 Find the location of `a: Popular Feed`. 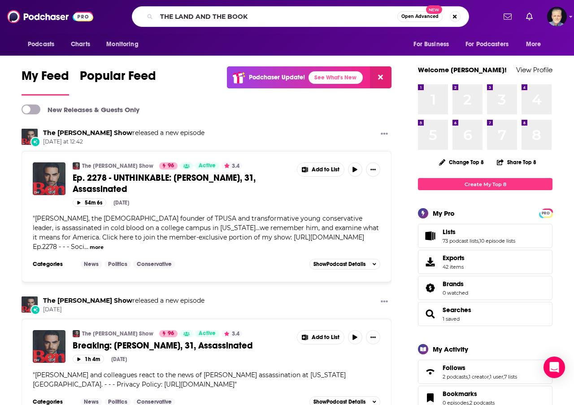

a: Popular Feed is located at coordinates (118, 82).